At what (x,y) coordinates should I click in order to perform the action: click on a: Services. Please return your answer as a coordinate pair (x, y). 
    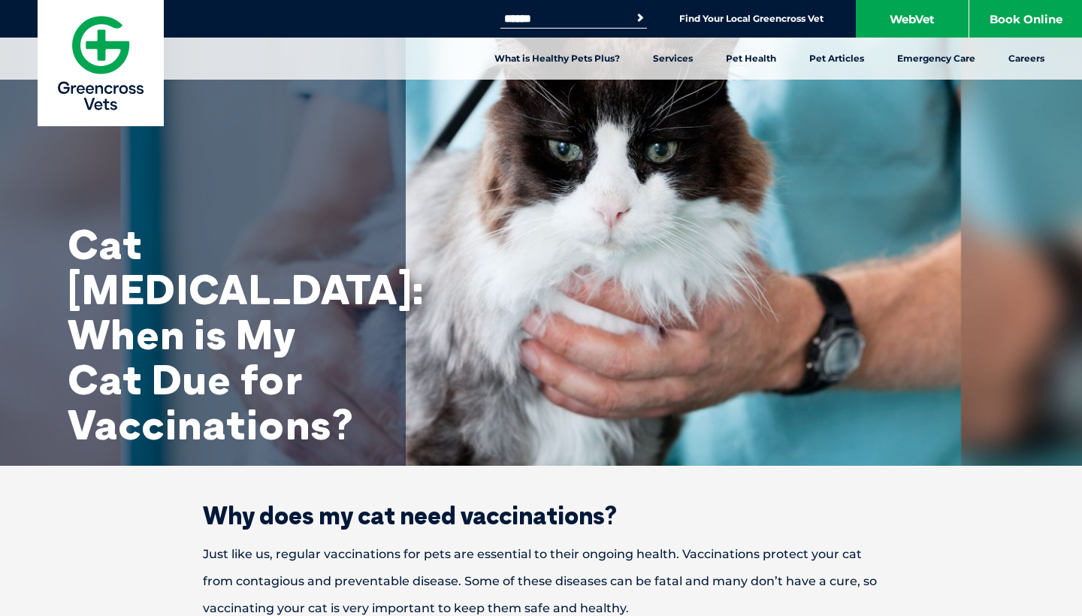
    Looking at the image, I should click on (672, 59).